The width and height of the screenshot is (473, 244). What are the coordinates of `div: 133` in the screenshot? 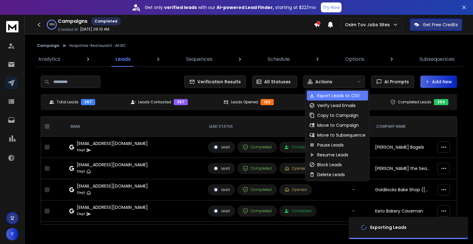 It's located at (267, 102).